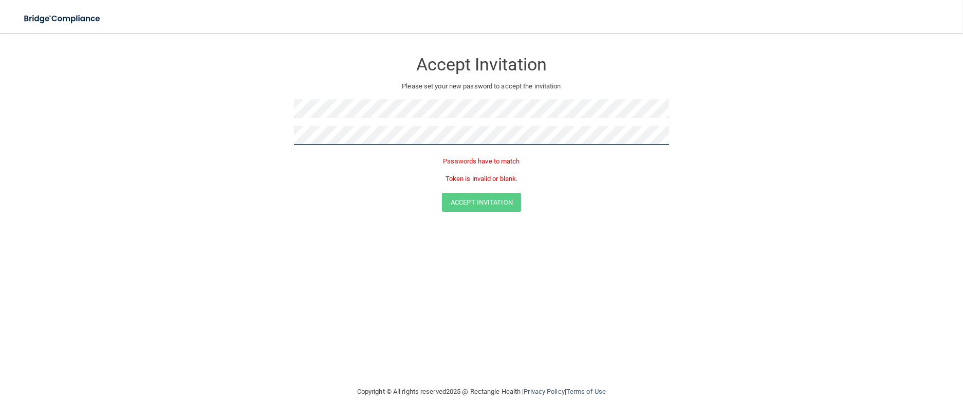  Describe the element at coordinates (586, 391) in the screenshot. I see `a: Terms of Use` at that location.